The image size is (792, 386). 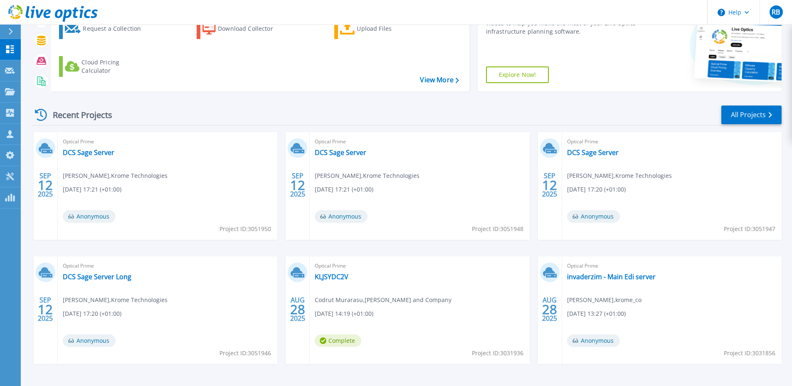 I want to click on span: Project ID: 3051950, so click(x=245, y=229).